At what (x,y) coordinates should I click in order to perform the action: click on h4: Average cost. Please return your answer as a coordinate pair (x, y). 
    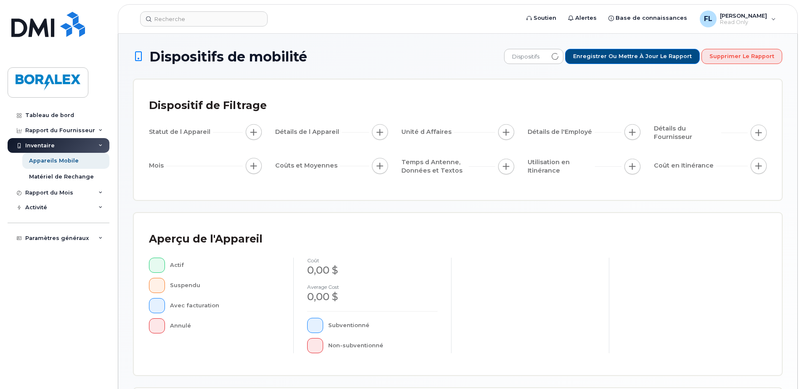
    Looking at the image, I should click on (373, 287).